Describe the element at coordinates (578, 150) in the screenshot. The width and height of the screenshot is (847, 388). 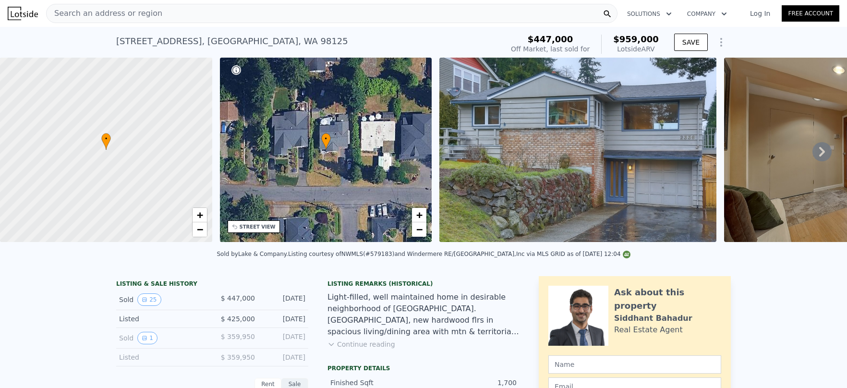
I see `img: Sale: 120358101 Parcel: 97427516` at that location.